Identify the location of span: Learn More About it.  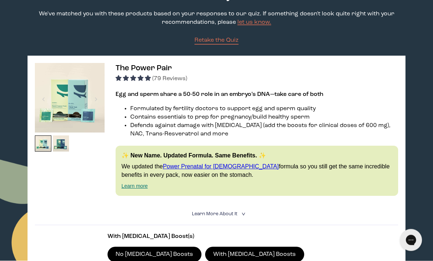
(215, 215).